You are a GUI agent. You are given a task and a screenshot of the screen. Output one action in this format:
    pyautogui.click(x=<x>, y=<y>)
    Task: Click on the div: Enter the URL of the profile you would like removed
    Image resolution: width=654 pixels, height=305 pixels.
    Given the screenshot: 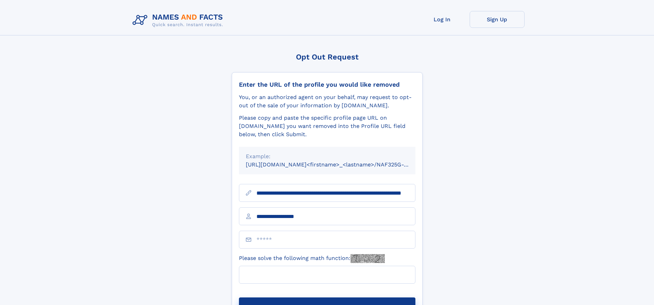 What is the action you would take?
    pyautogui.click(x=327, y=85)
    